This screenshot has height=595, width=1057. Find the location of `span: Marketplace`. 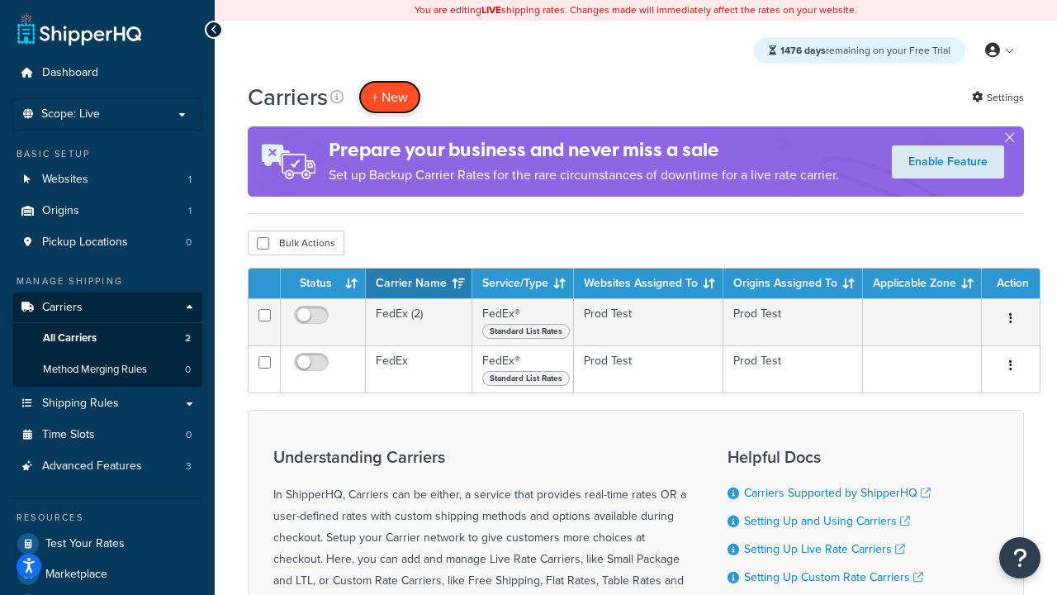

span: Marketplace is located at coordinates (76, 574).